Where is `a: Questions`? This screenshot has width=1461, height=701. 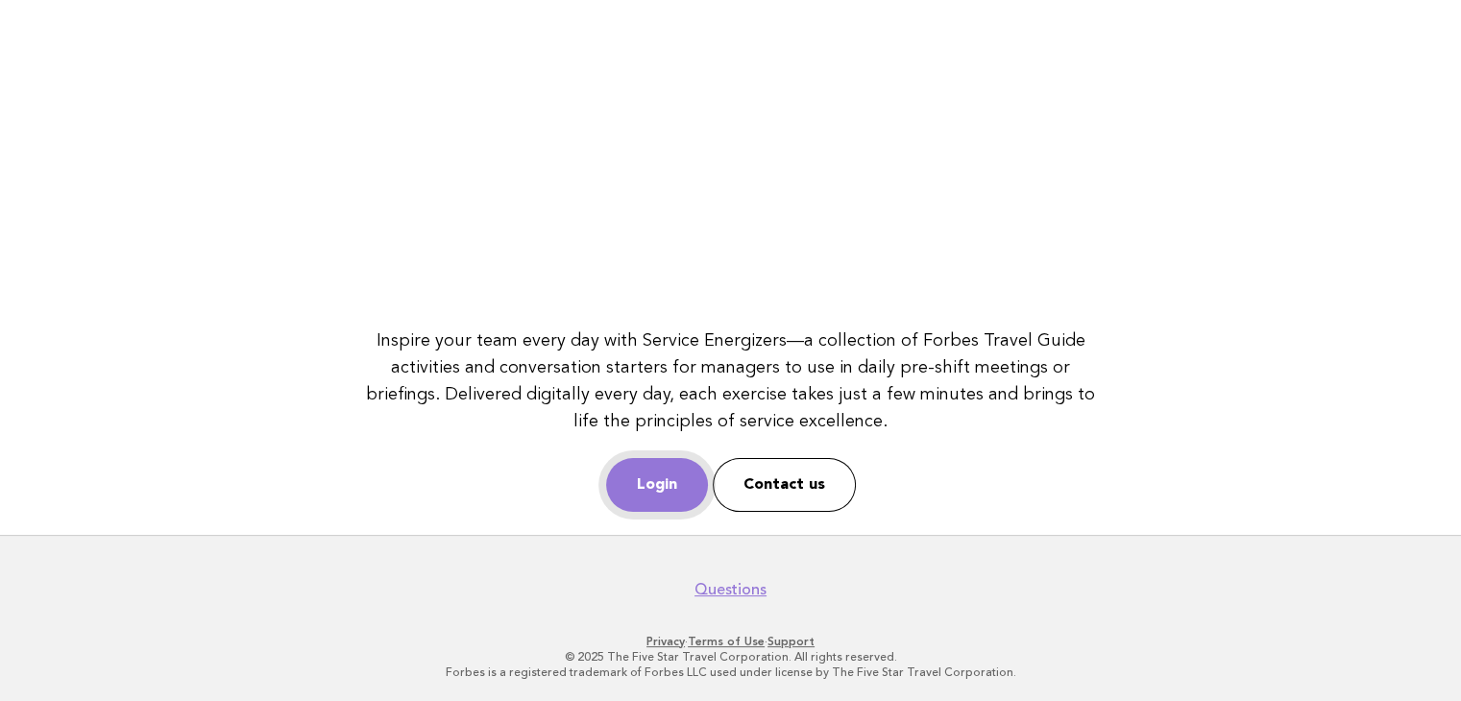 a: Questions is located at coordinates (730, 590).